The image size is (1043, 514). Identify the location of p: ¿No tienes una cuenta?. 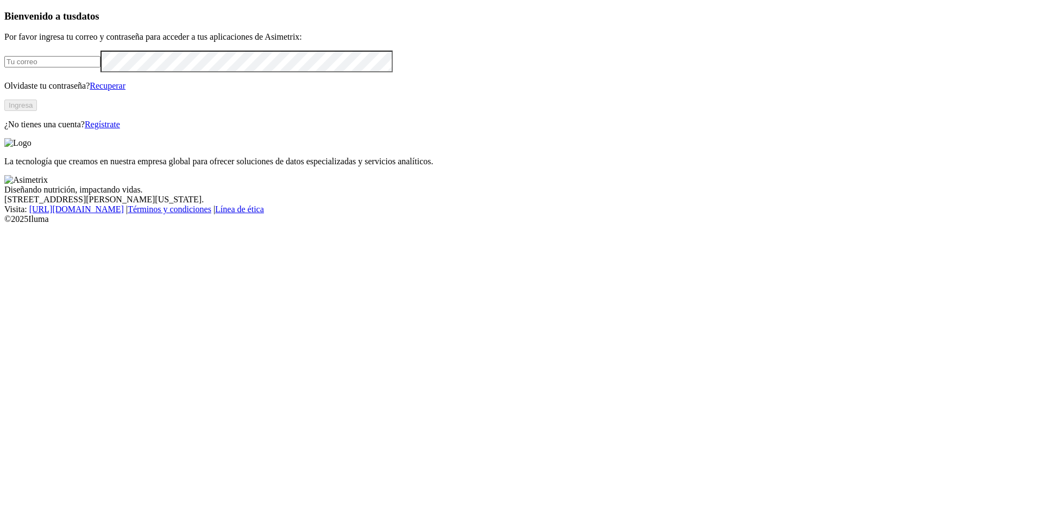
(522, 124).